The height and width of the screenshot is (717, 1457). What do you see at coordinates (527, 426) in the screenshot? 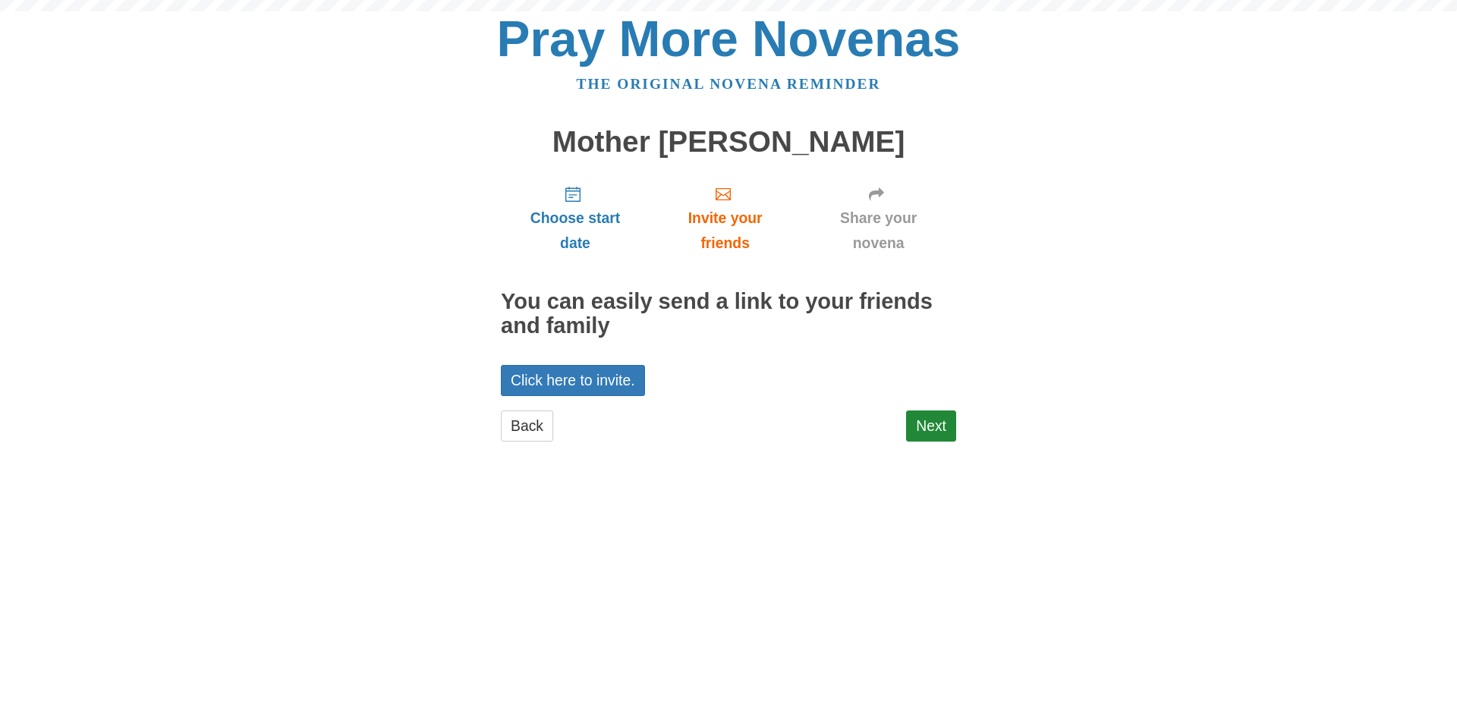
I see `a: Back` at bounding box center [527, 426].